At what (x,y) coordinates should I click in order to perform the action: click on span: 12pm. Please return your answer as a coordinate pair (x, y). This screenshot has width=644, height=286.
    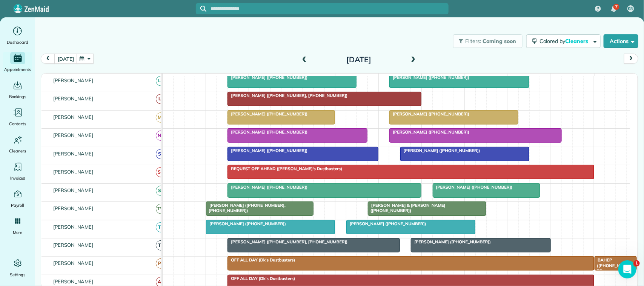
    Looking at the image, I should click on (387, 78).